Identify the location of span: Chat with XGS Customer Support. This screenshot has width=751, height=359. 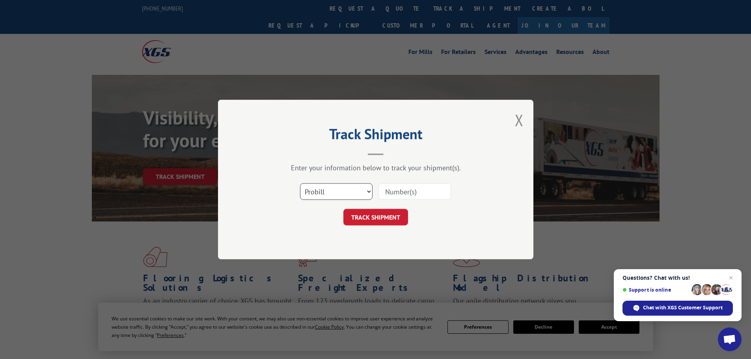
(683, 308).